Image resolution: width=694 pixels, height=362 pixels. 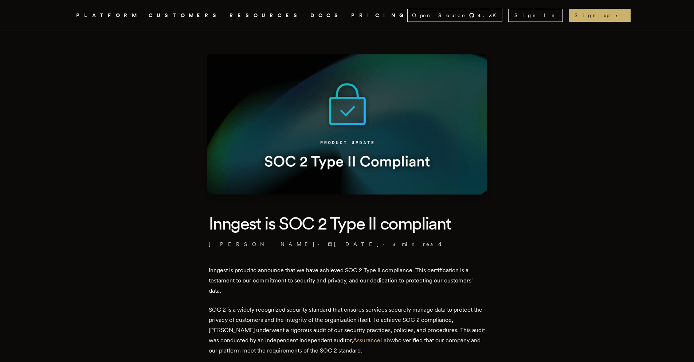 I want to click on img: Featured image for Inngest is SOC 2 Type II compliant blog post, so click(x=347, y=124).